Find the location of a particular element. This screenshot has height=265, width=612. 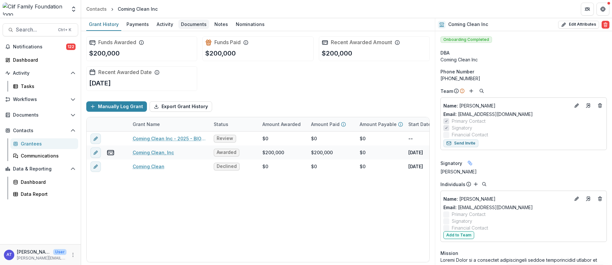

div: Amount Awarded is located at coordinates (283, 124).